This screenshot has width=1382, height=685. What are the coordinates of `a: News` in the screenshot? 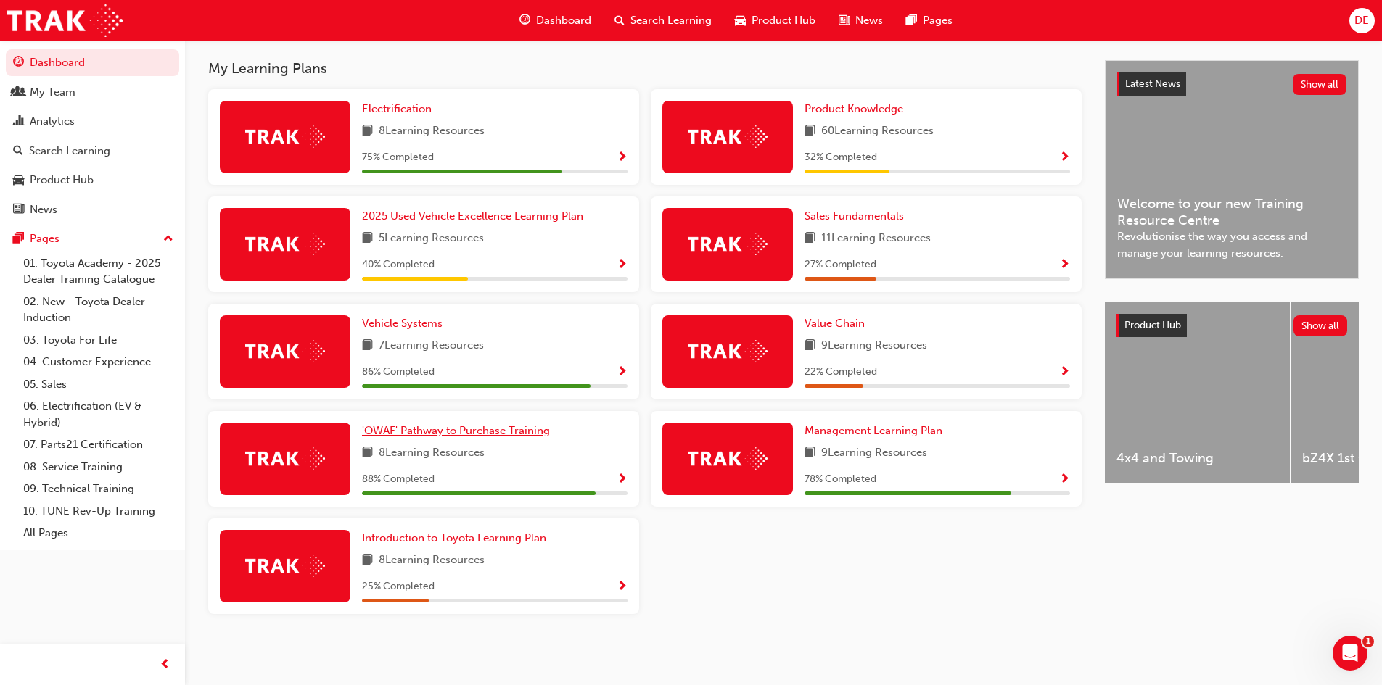 It's located at (92, 210).